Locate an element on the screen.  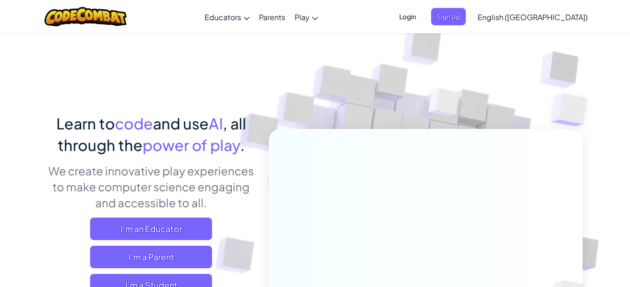
span: Learn to is located at coordinates (85, 123).